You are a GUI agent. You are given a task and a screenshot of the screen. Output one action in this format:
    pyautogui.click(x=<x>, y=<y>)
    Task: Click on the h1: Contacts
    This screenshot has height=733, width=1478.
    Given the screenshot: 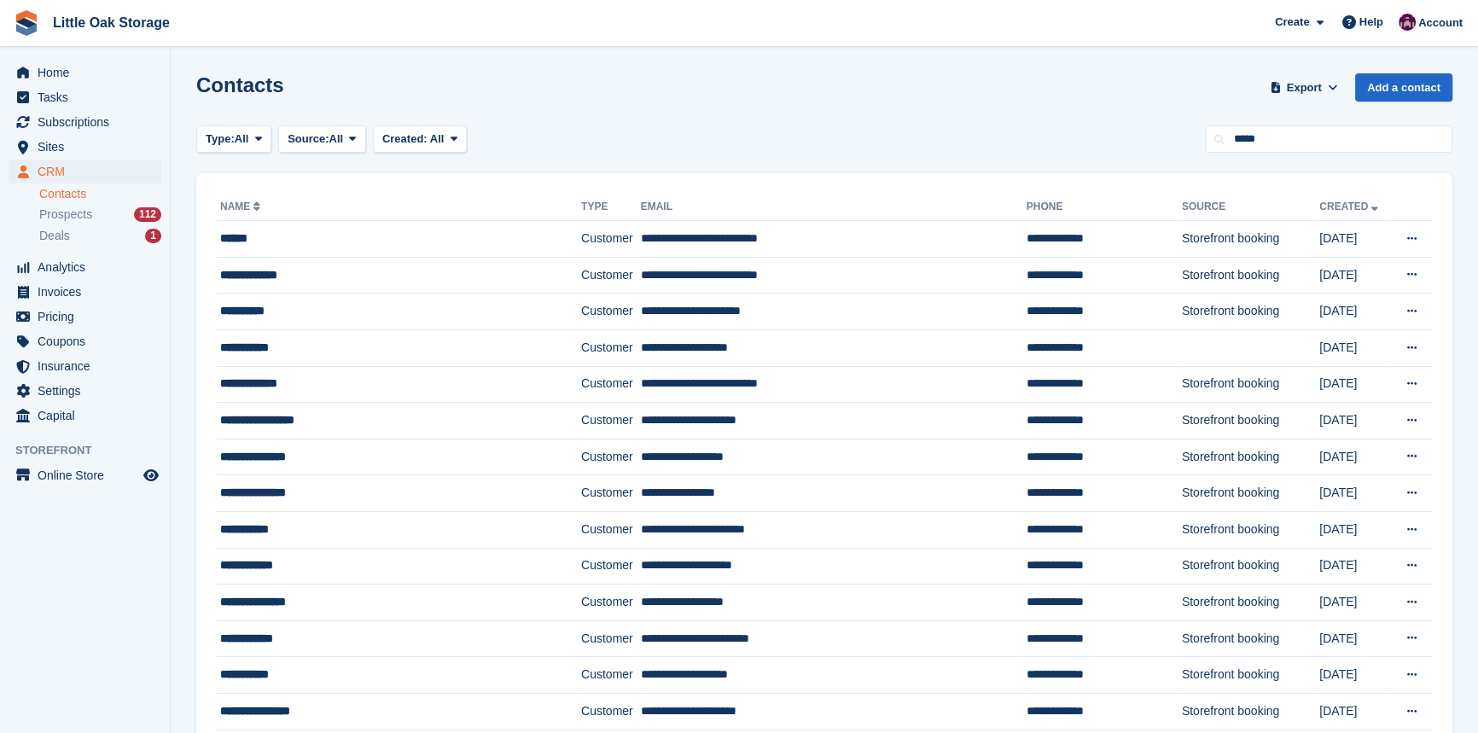 What is the action you would take?
    pyautogui.click(x=240, y=84)
    